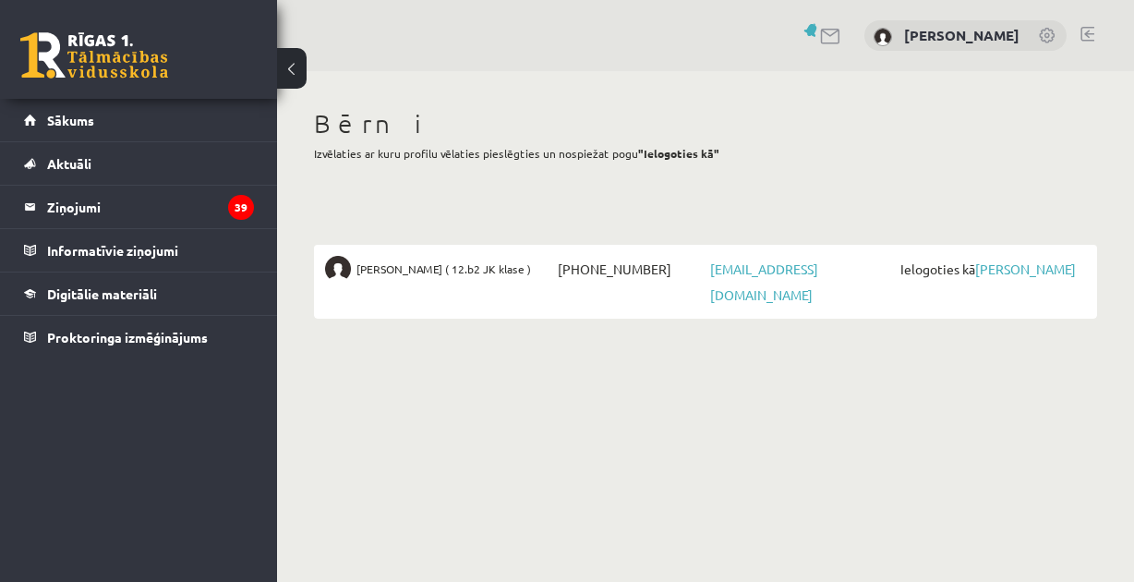 Image resolution: width=1134 pixels, height=582 pixels. I want to click on a: Sākums, so click(138, 120).